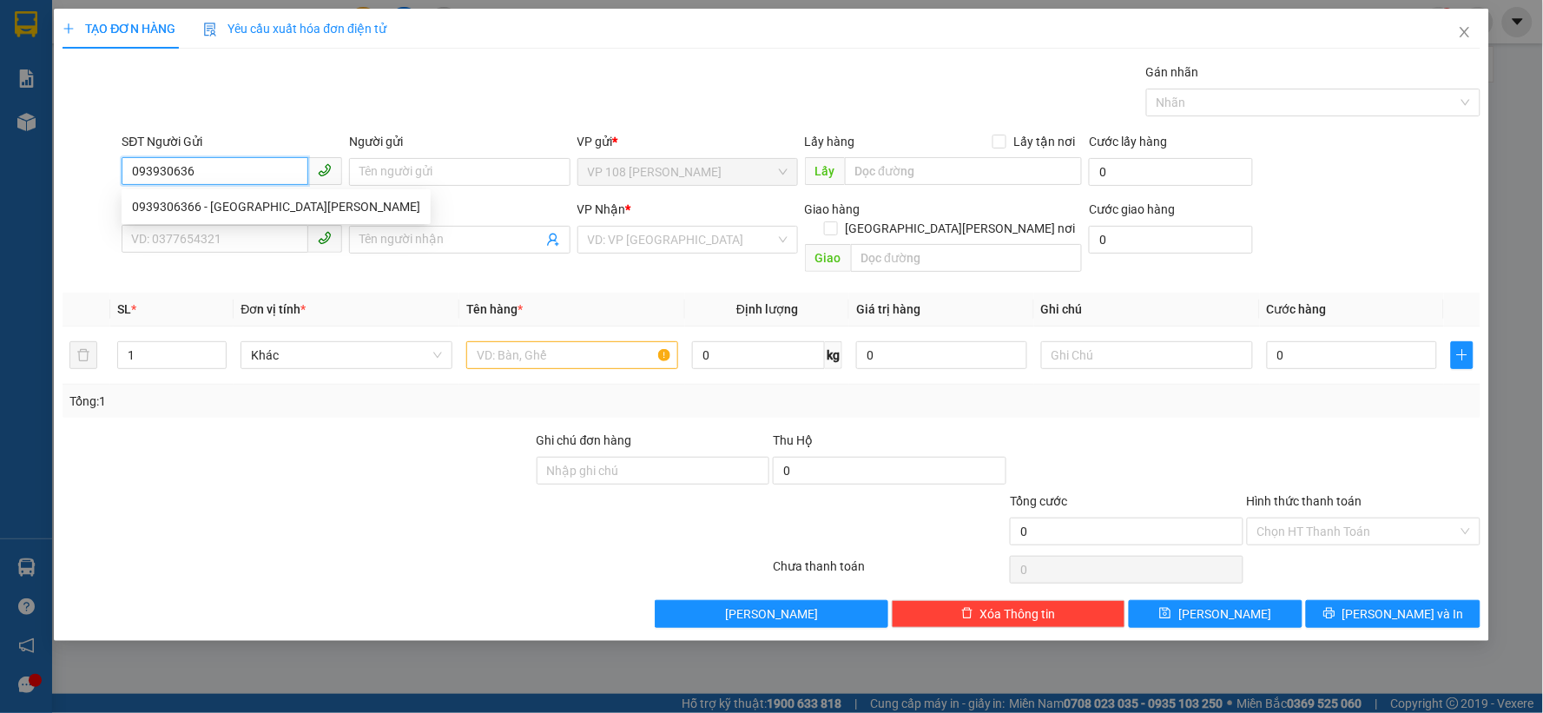  Describe the element at coordinates (1296, 309) in the screenshot. I see `span: Cước hàng` at that location.